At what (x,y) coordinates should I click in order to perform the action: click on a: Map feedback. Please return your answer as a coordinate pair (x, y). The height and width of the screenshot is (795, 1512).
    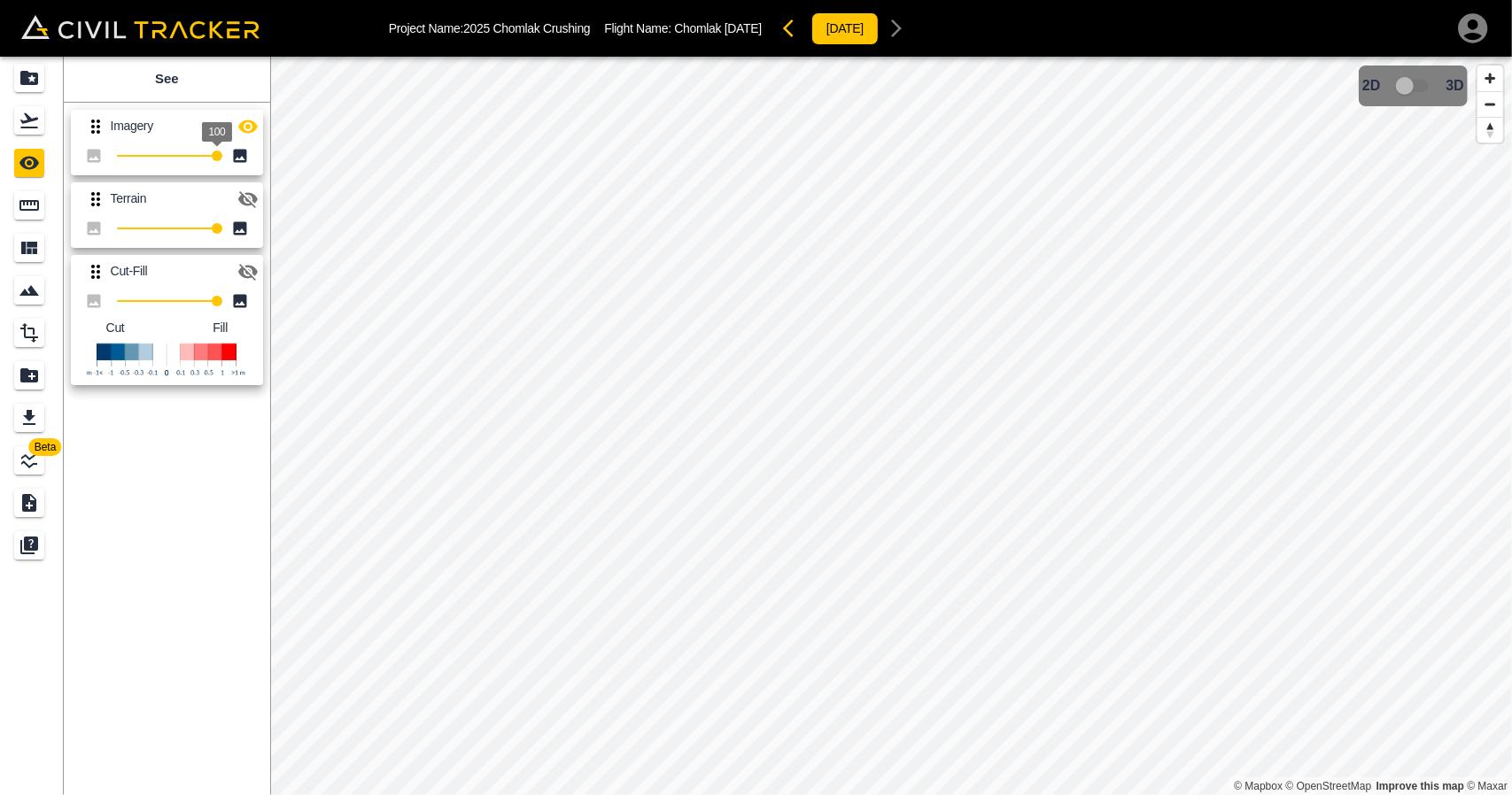
    Looking at the image, I should click on (1420, 787).